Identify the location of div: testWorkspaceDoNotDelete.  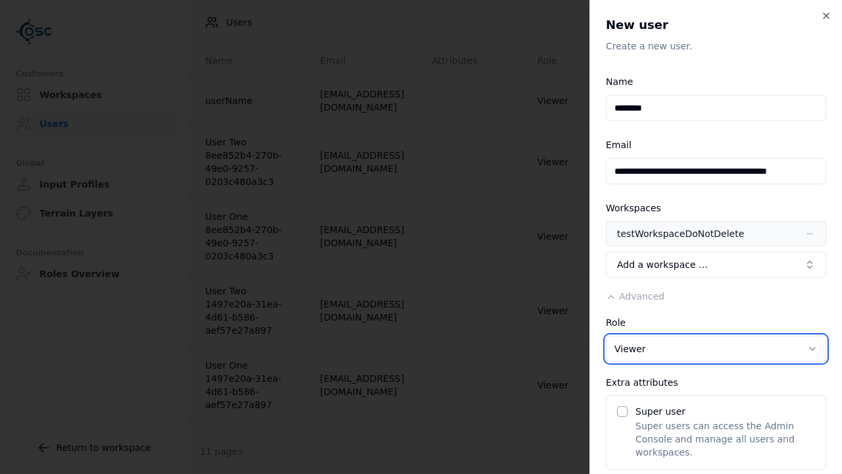
(680, 234).